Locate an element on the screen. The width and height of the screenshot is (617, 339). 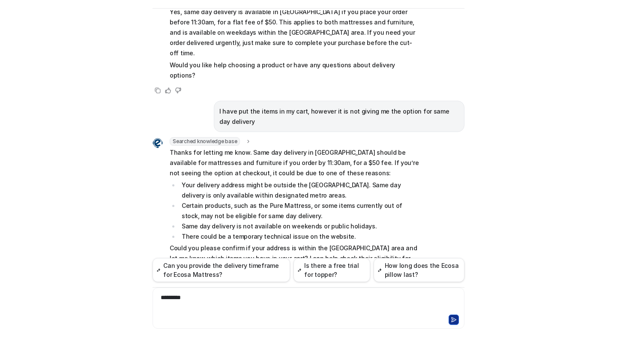
li: There could be a temporary technical issue on the website. is located at coordinates (299, 236).